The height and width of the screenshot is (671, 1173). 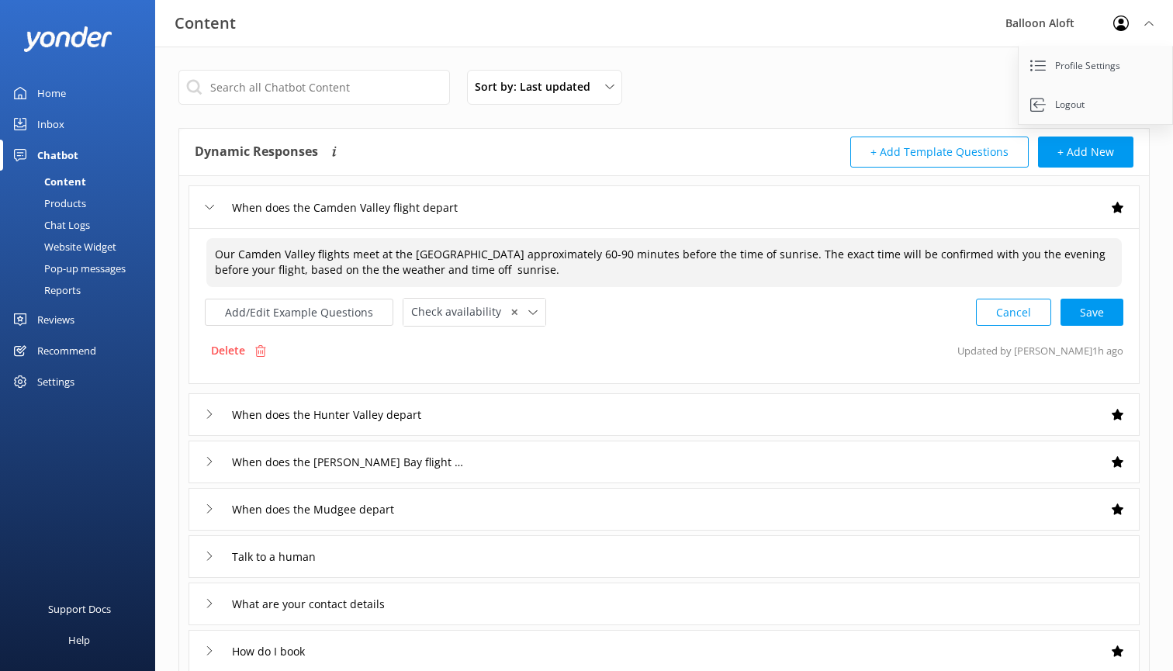 I want to click on div: Products, so click(x=47, y=203).